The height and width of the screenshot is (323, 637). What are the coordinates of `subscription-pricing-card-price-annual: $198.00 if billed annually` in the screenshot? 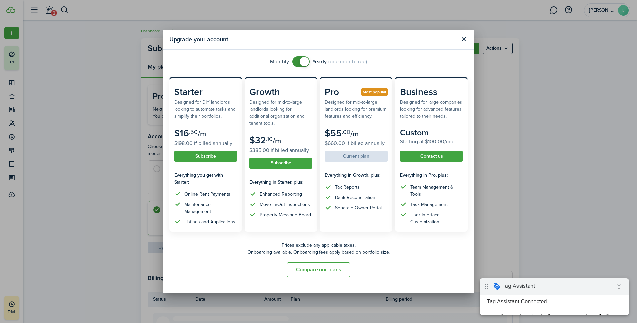 It's located at (206, 143).